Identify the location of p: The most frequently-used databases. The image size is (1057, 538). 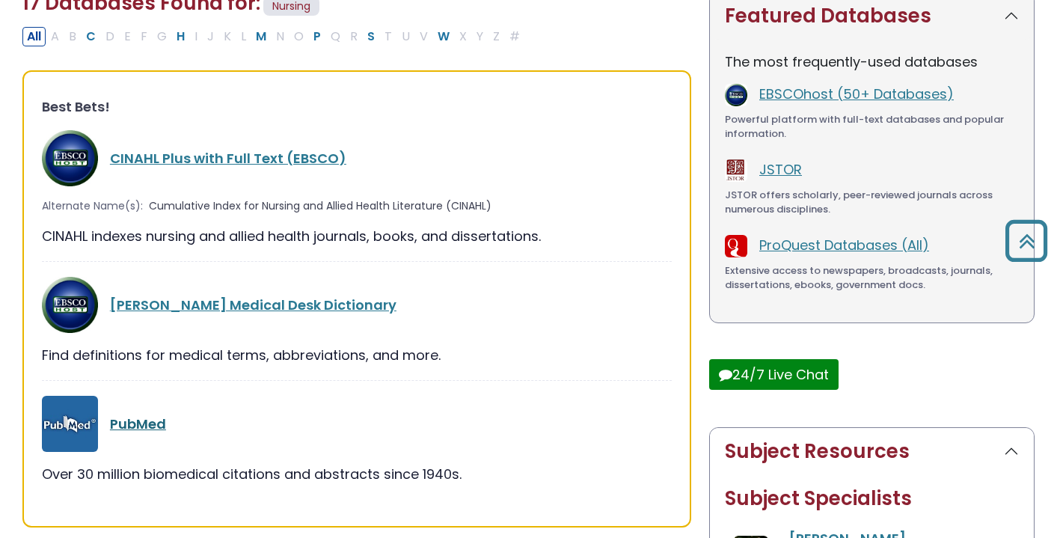
(872, 61).